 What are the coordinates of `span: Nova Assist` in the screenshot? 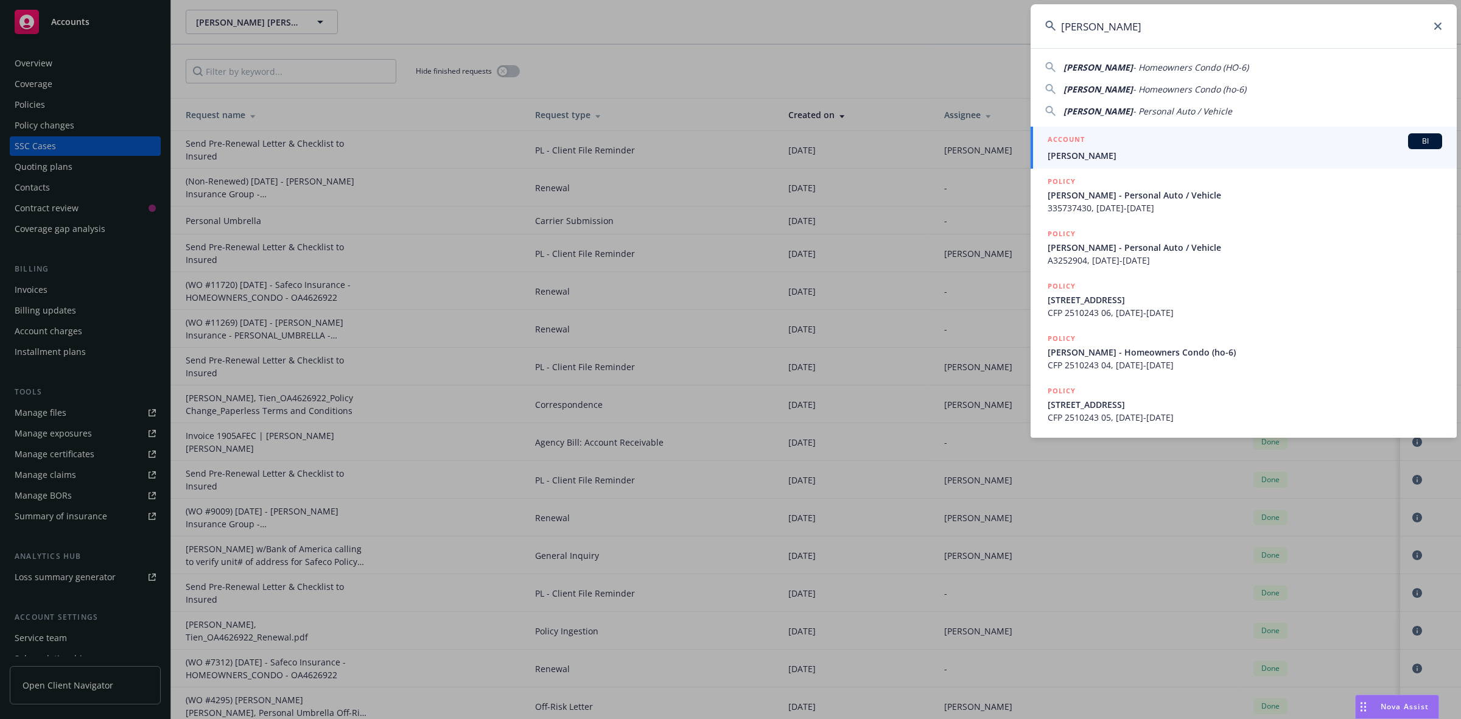 It's located at (1405, 706).